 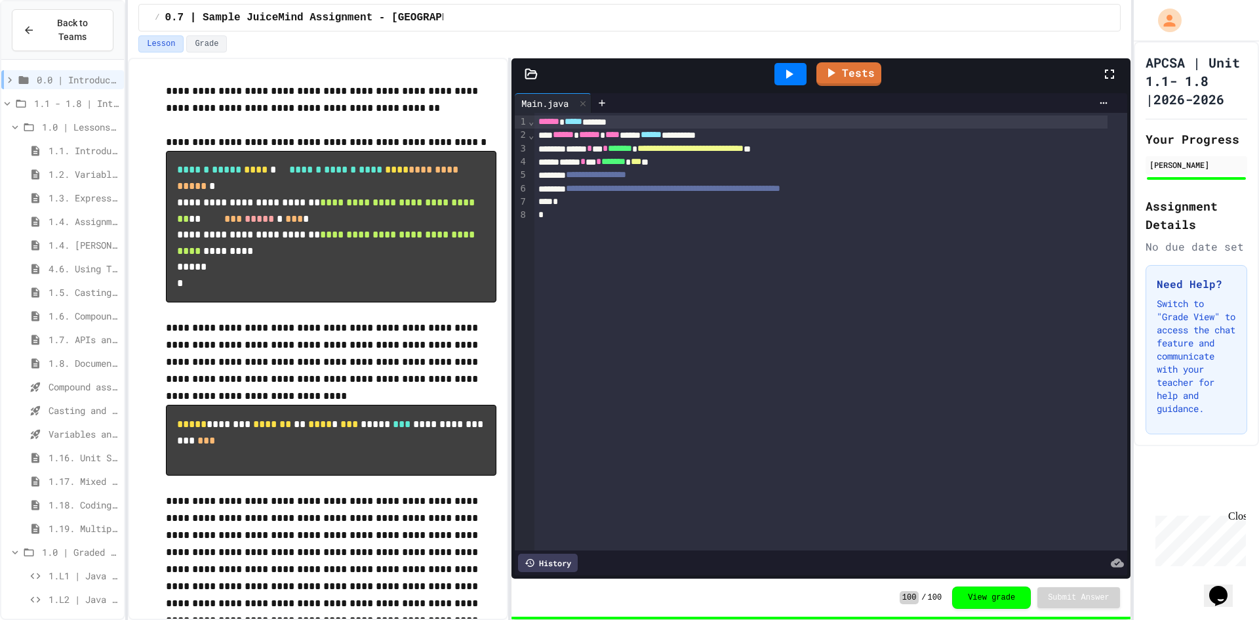 What do you see at coordinates (76, 103) in the screenshot?
I see `span: 1.1 - 1.8 | Introduction to Java` at bounding box center [76, 103].